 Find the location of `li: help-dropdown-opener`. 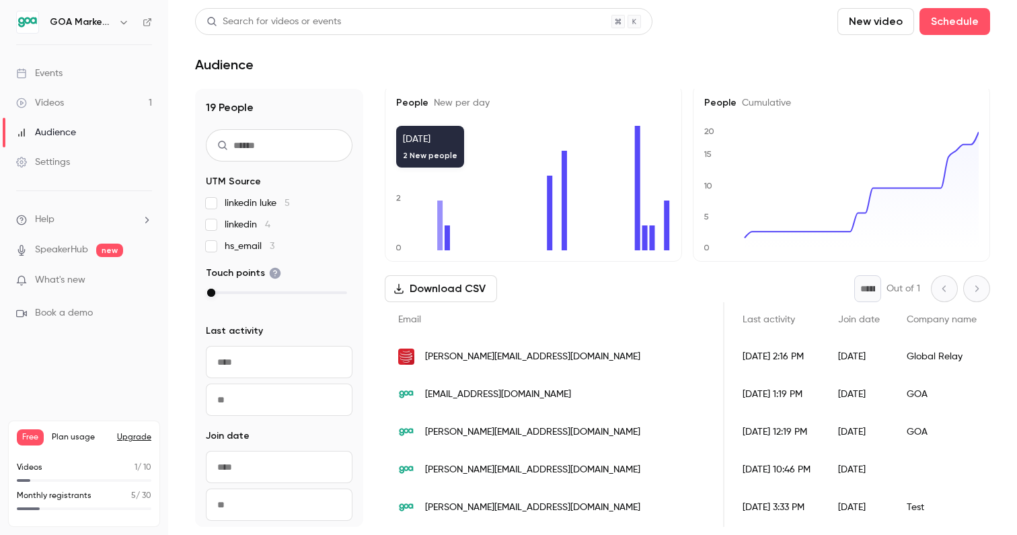

li: help-dropdown-opener is located at coordinates (84, 219).